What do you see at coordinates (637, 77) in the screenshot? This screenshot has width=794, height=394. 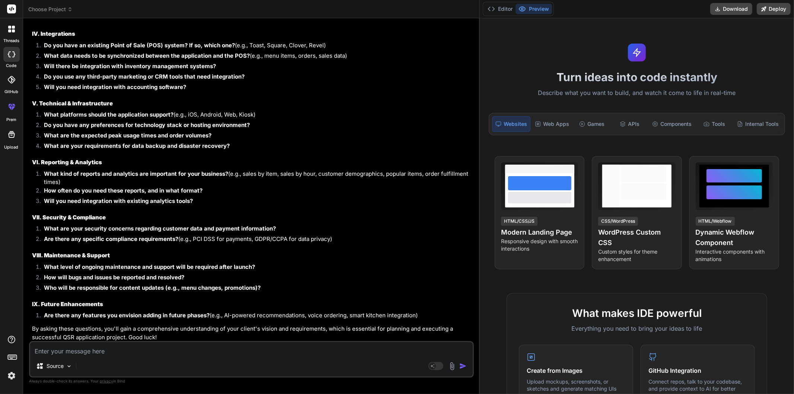 I see `h1: Turn ideas into code instantly` at bounding box center [637, 77].